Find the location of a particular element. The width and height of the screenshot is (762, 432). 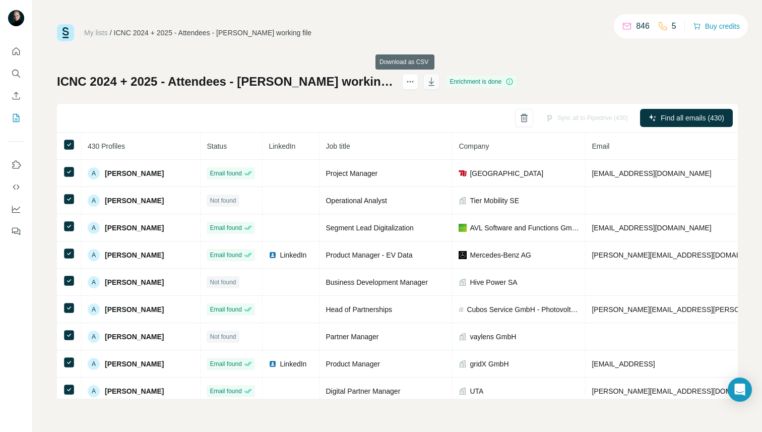

button: Use Surfe API is located at coordinates (16, 187).